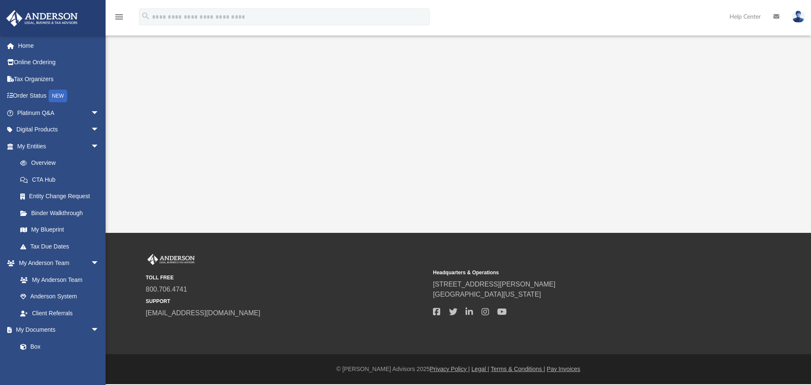 This screenshot has width=811, height=385. I want to click on a: Online Ordering, so click(59, 63).